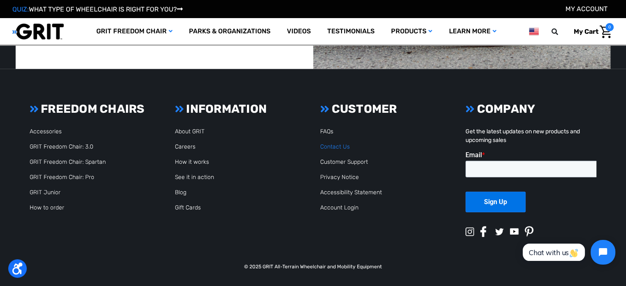 This screenshot has height=286, width=626. What do you see at coordinates (240, 109) in the screenshot?
I see `h3: INFORMATION` at bounding box center [240, 109].